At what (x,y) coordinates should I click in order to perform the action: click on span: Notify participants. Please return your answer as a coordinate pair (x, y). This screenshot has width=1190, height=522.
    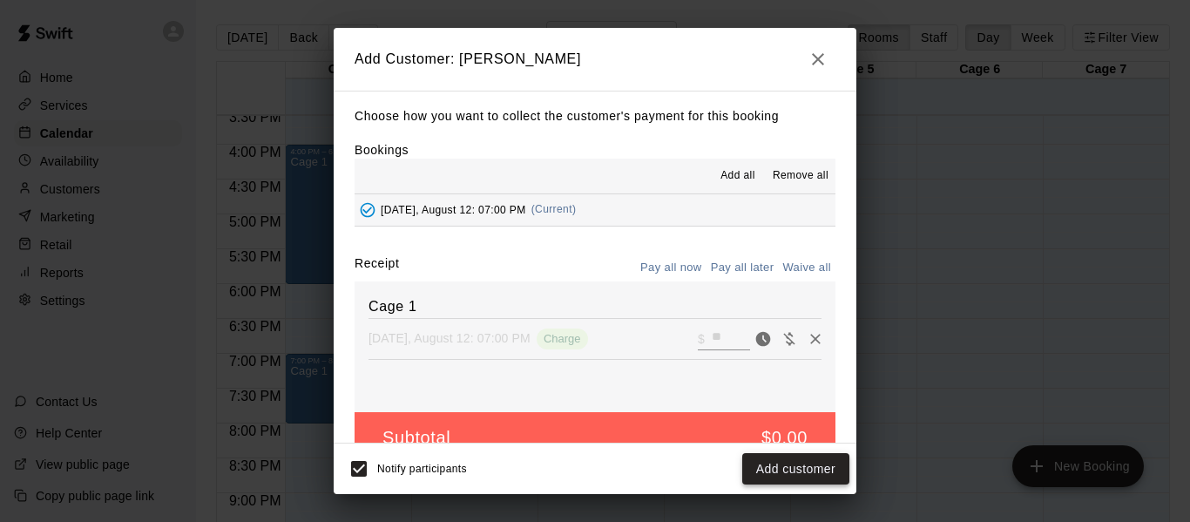
    Looking at the image, I should click on (422, 469).